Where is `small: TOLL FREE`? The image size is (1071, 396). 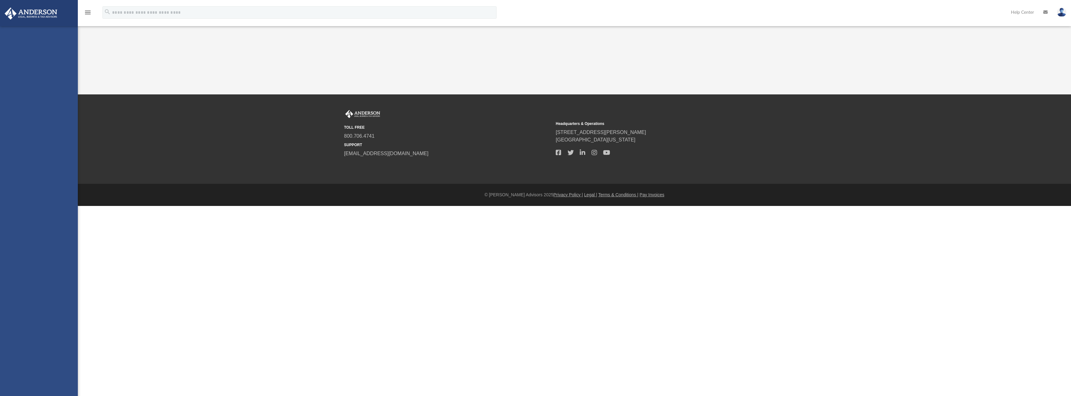
small: TOLL FREE is located at coordinates (448, 127).